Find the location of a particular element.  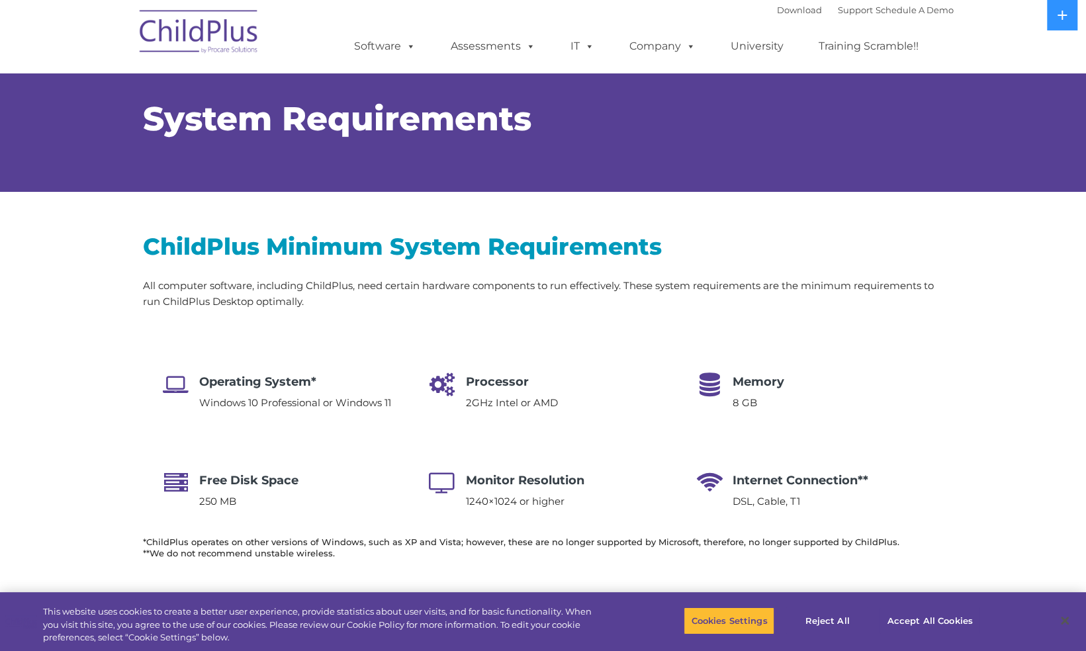

button: Cookies Settings is located at coordinates (728, 621).